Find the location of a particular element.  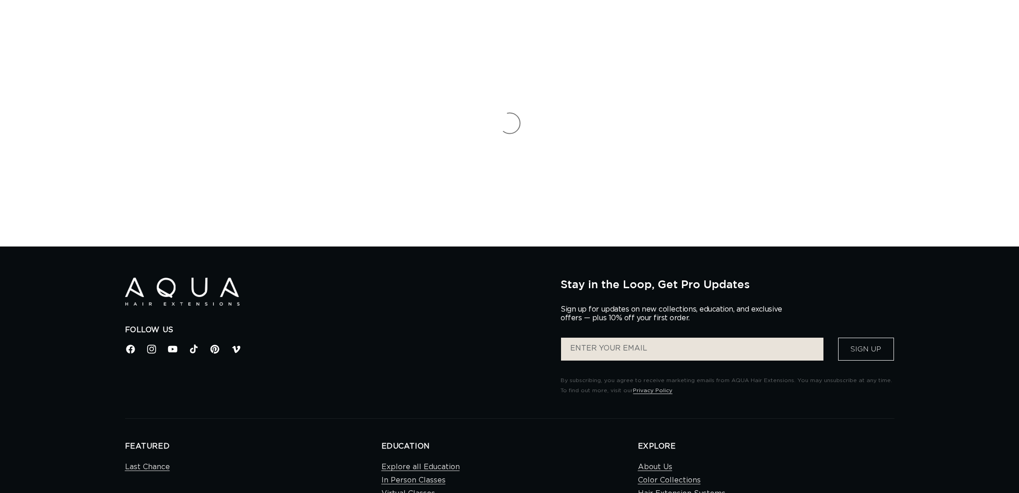

a: Last Chance is located at coordinates (148, 467).